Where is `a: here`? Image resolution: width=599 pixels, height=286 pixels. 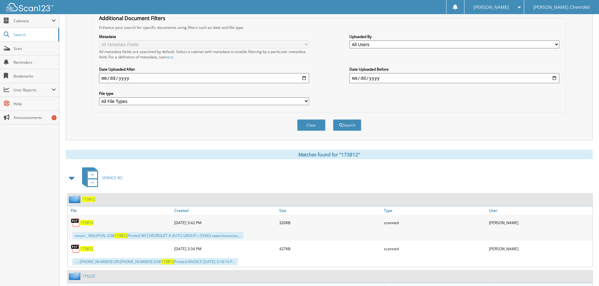
a: here is located at coordinates (169, 57).